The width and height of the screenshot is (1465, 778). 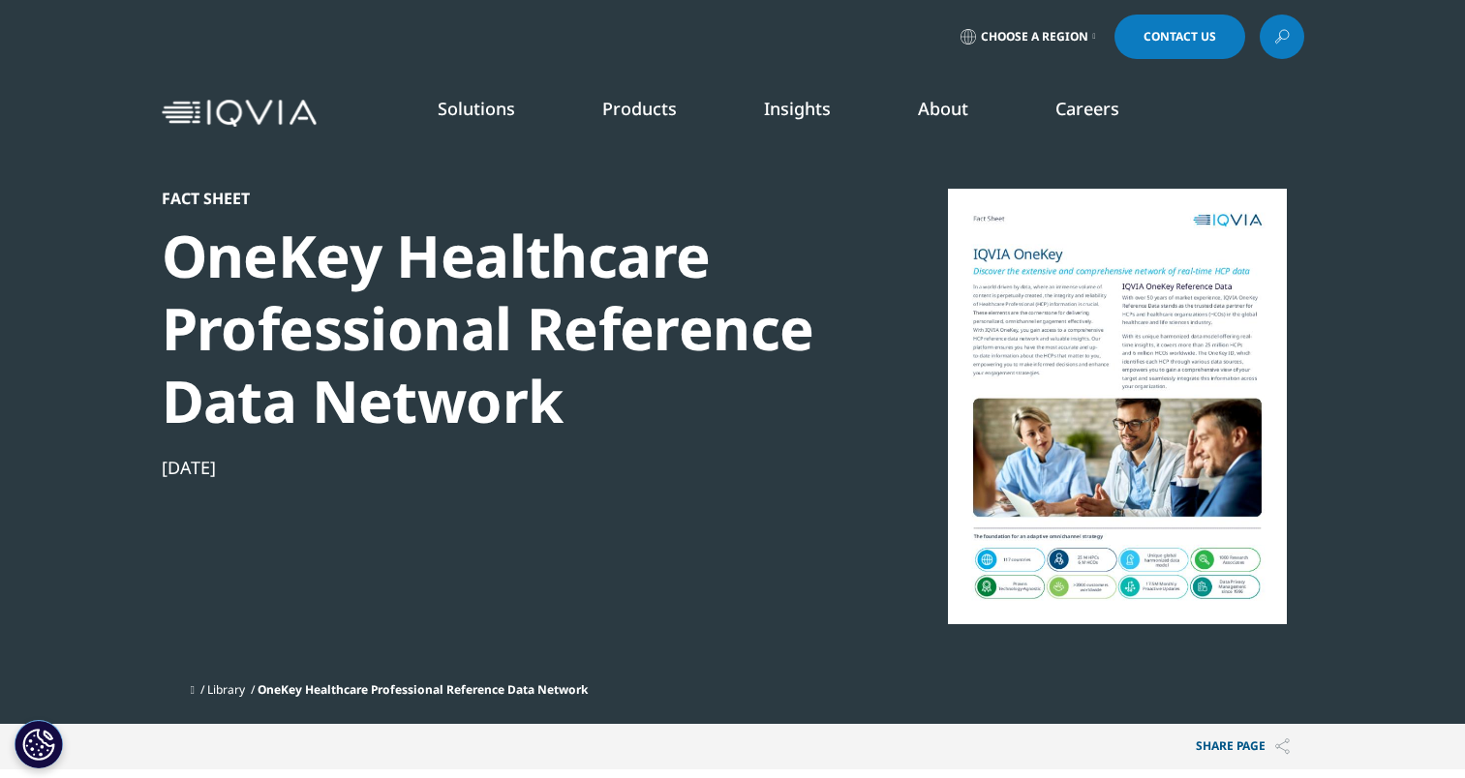 I want to click on a: Careers, so click(x=1087, y=108).